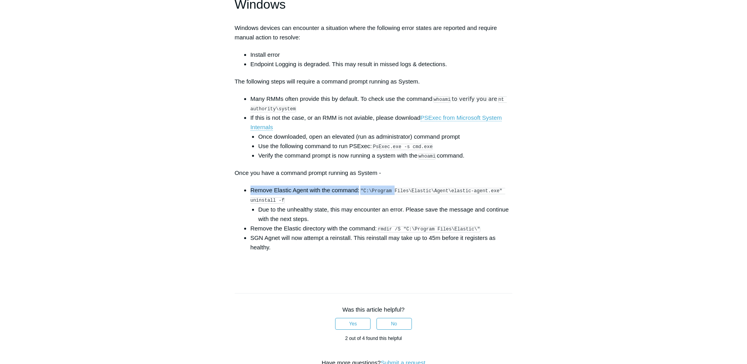 The image size is (747, 364). What do you see at coordinates (382, 228) in the screenshot?
I see `li: Remove the Elastic directory with the command:` at bounding box center [382, 228].